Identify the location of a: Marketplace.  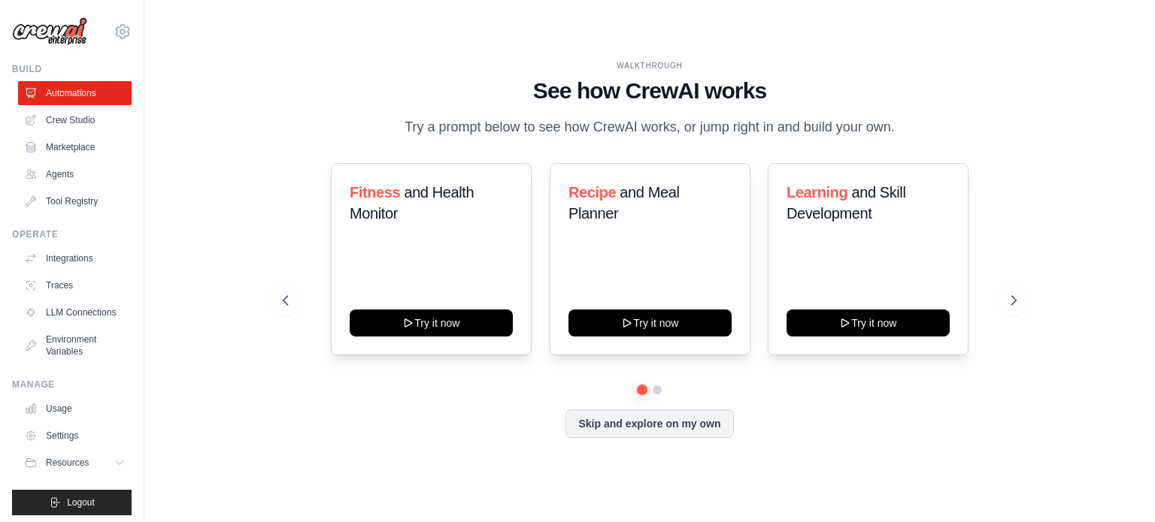
(74, 147).